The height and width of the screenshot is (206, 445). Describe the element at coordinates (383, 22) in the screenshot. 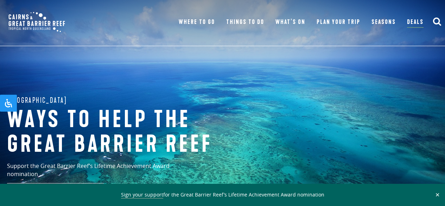

I see `a: Seasons` at that location.